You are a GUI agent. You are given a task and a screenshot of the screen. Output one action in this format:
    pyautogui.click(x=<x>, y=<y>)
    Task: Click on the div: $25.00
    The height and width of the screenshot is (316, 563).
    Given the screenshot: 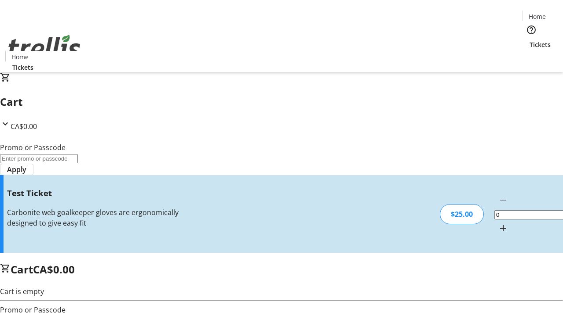 What is the action you would take?
    pyautogui.click(x=461, y=214)
    